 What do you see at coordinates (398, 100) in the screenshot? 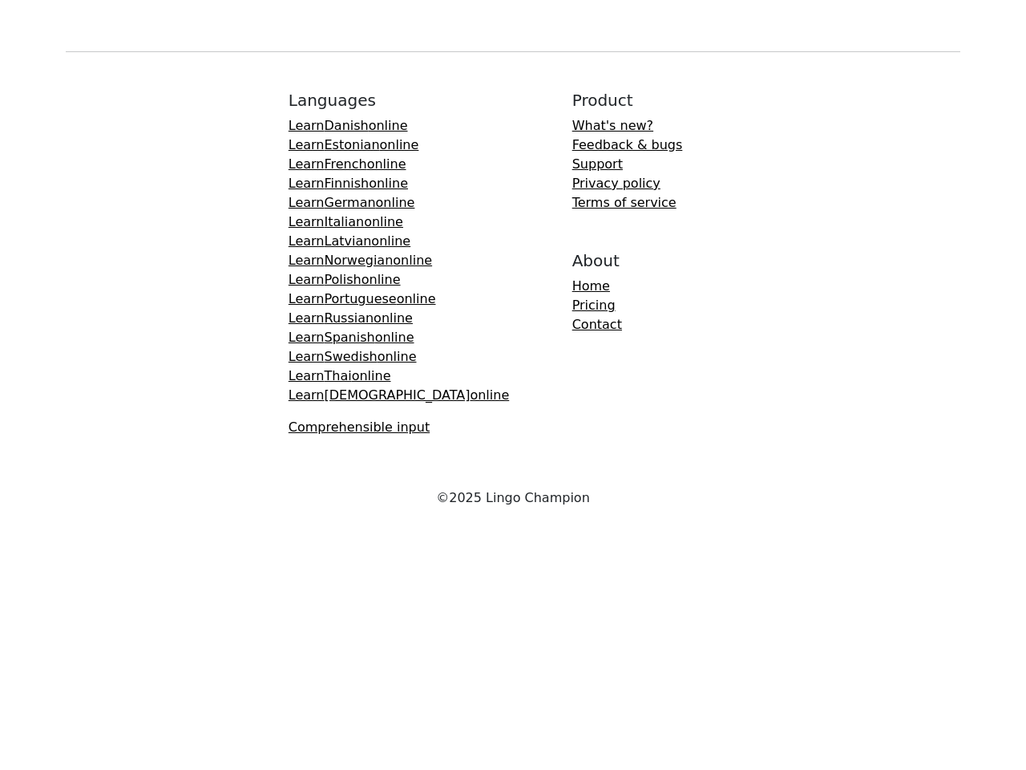
I see `h5: Languages` at bounding box center [398, 100].